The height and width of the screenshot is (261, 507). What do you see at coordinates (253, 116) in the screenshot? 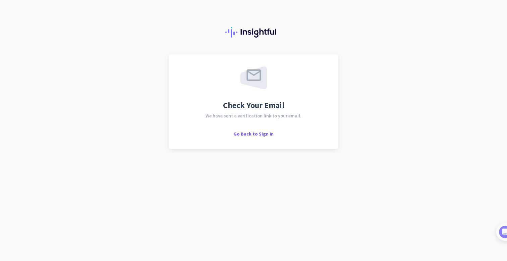
I see `span: We have sent a verification link to your email.` at bounding box center [253, 116].